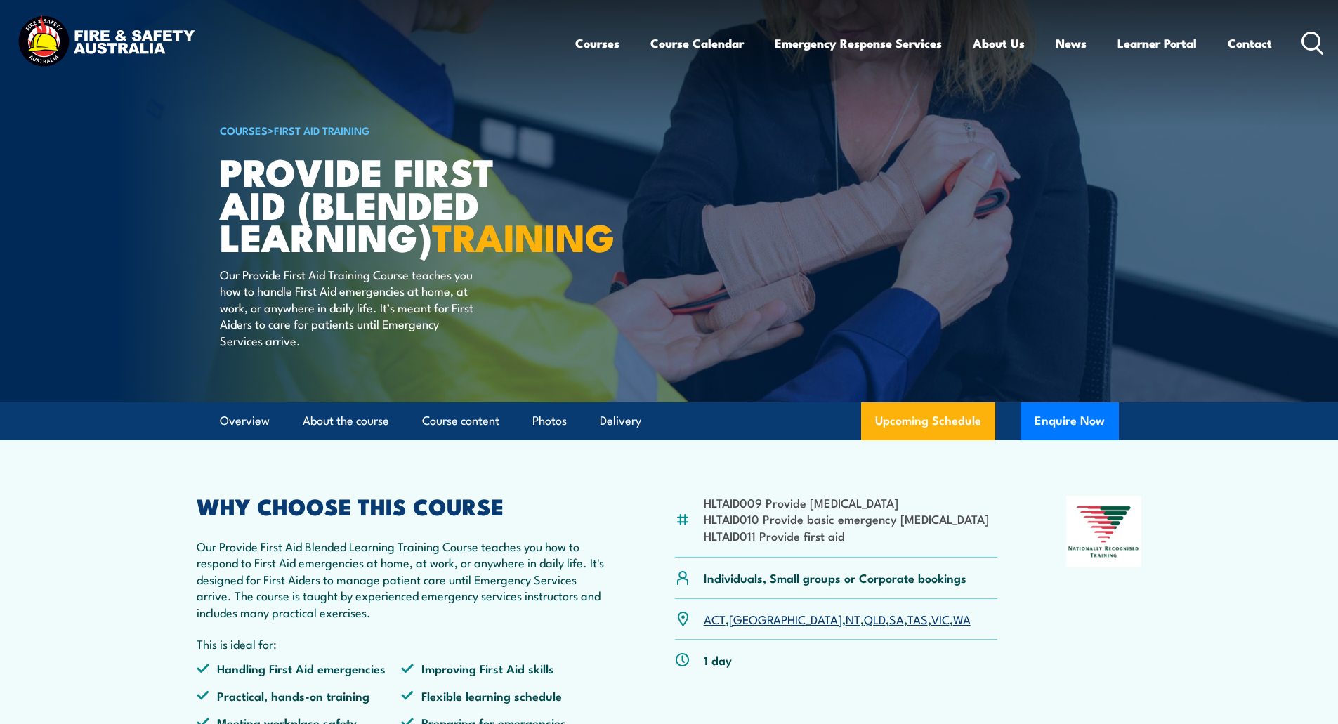  I want to click on p: 1 day, so click(718, 659).